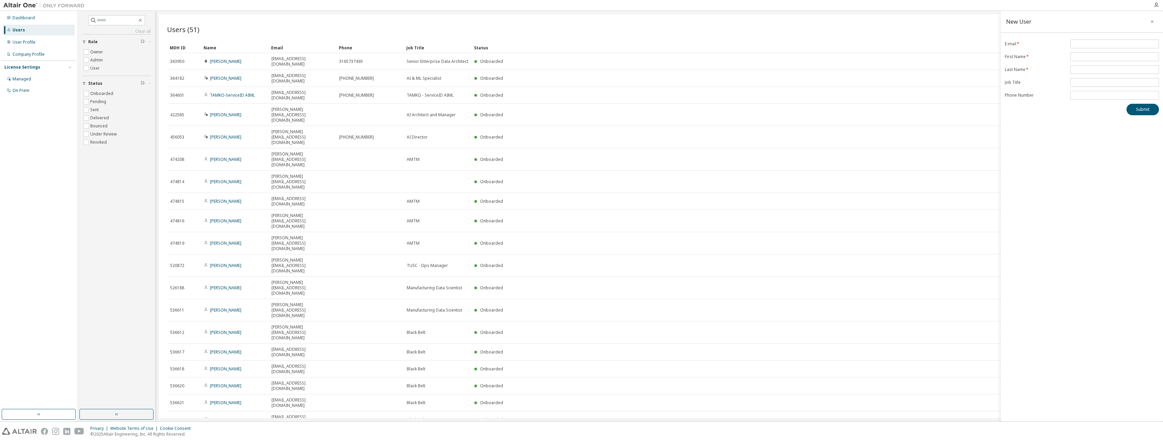  I want to click on label: Revoked, so click(99, 142).